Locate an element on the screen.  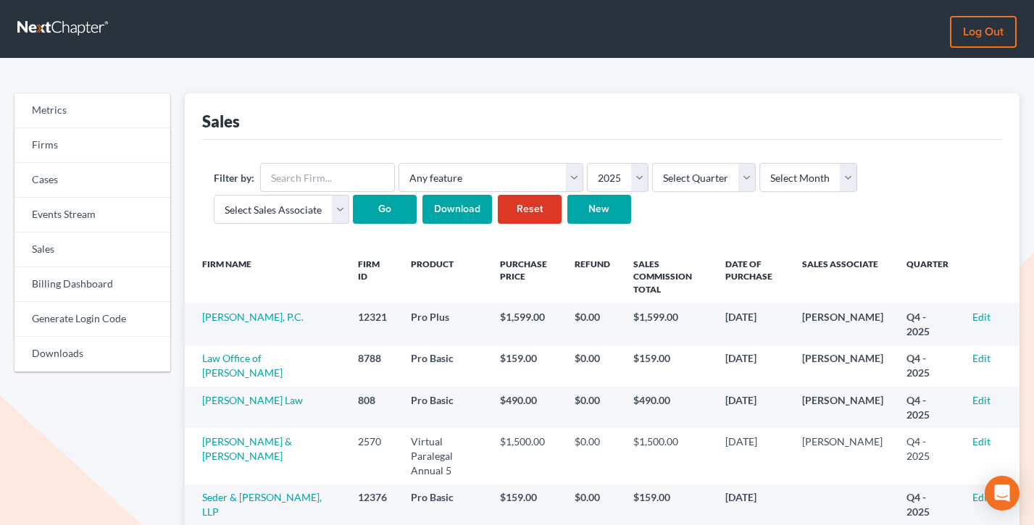
input: Go is located at coordinates (385, 209).